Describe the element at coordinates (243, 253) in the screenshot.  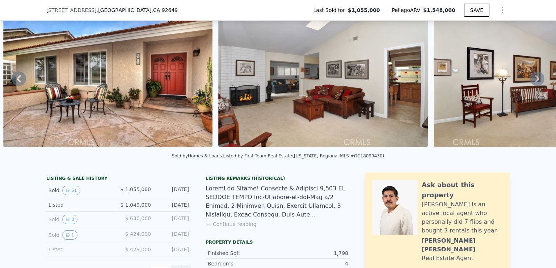
I see `div: Finished Sqft` at that location.